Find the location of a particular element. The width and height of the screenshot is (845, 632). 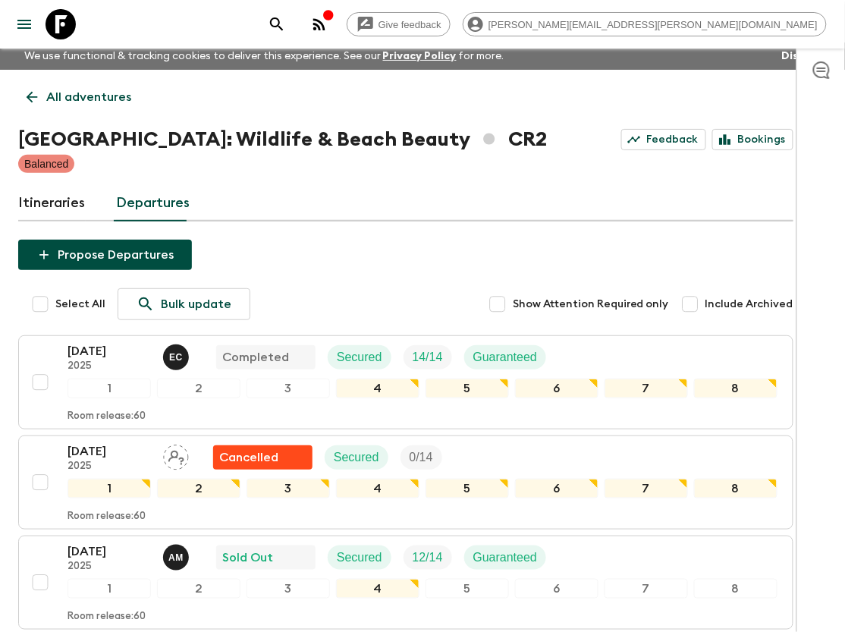

button: menu is located at coordinates (24, 24).